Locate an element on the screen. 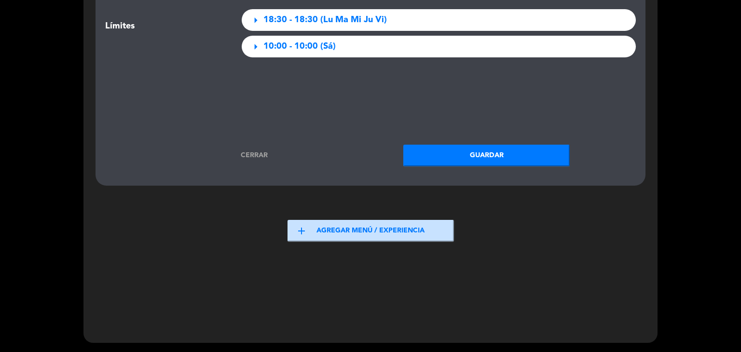  span: Límites is located at coordinates (120, 41).